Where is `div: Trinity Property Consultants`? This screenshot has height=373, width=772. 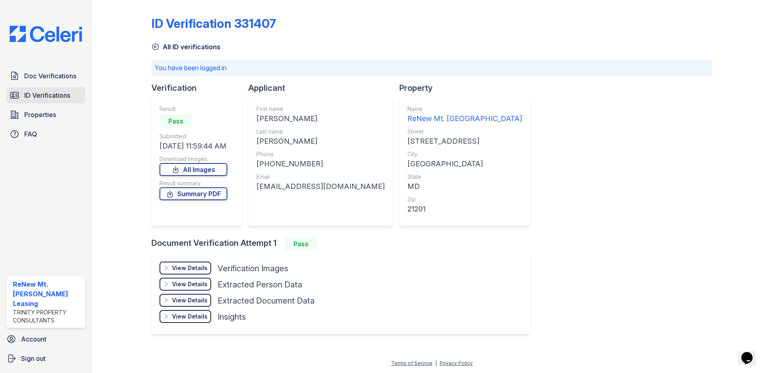
div: Trinity Property Consultants is located at coordinates (47, 317).